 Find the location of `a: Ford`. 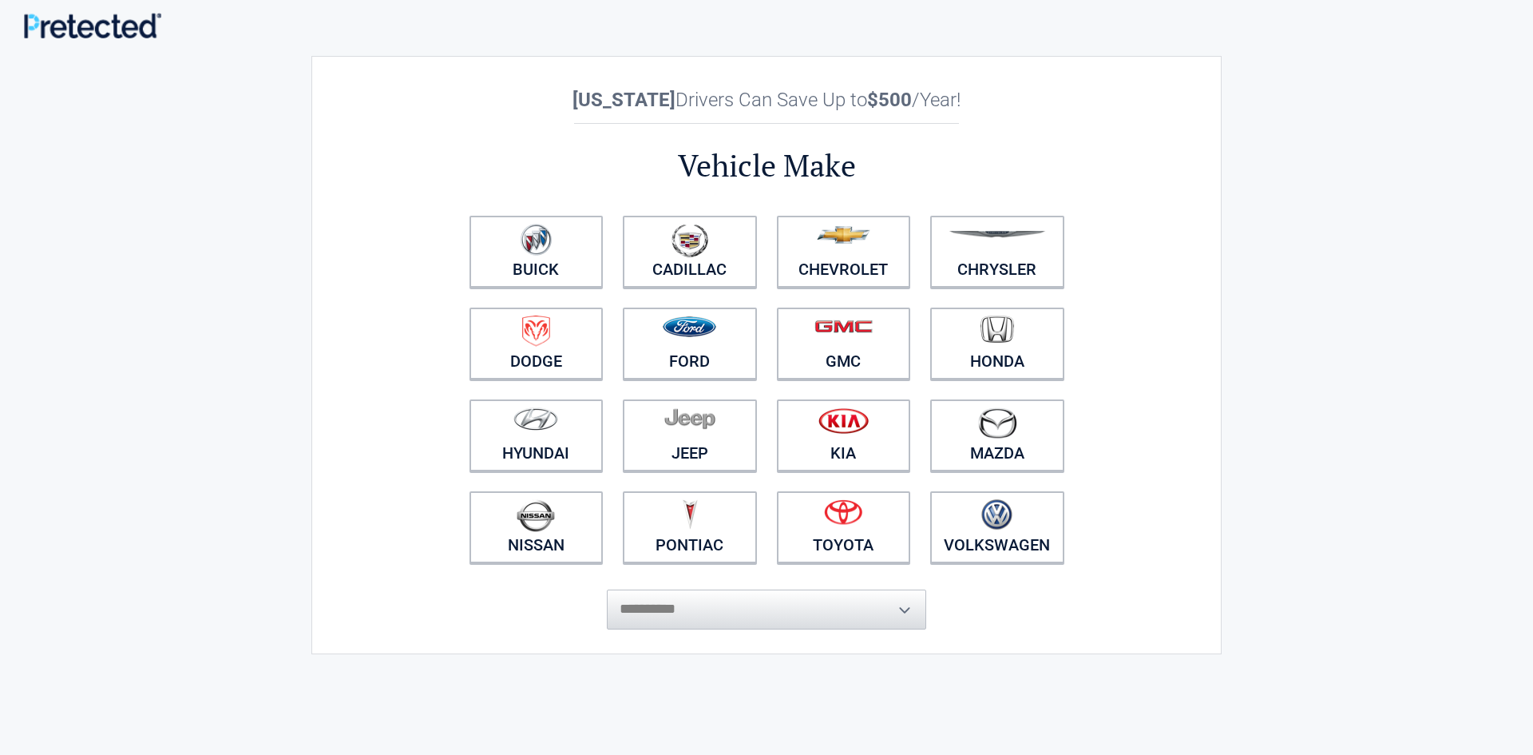

a: Ford is located at coordinates (690, 343).